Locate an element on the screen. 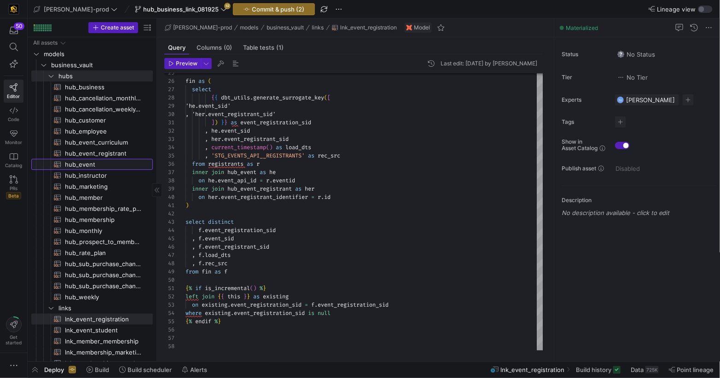 The image size is (720, 378). span: hub_event_registrant​​​​​​​​​​ is located at coordinates (104, 153).